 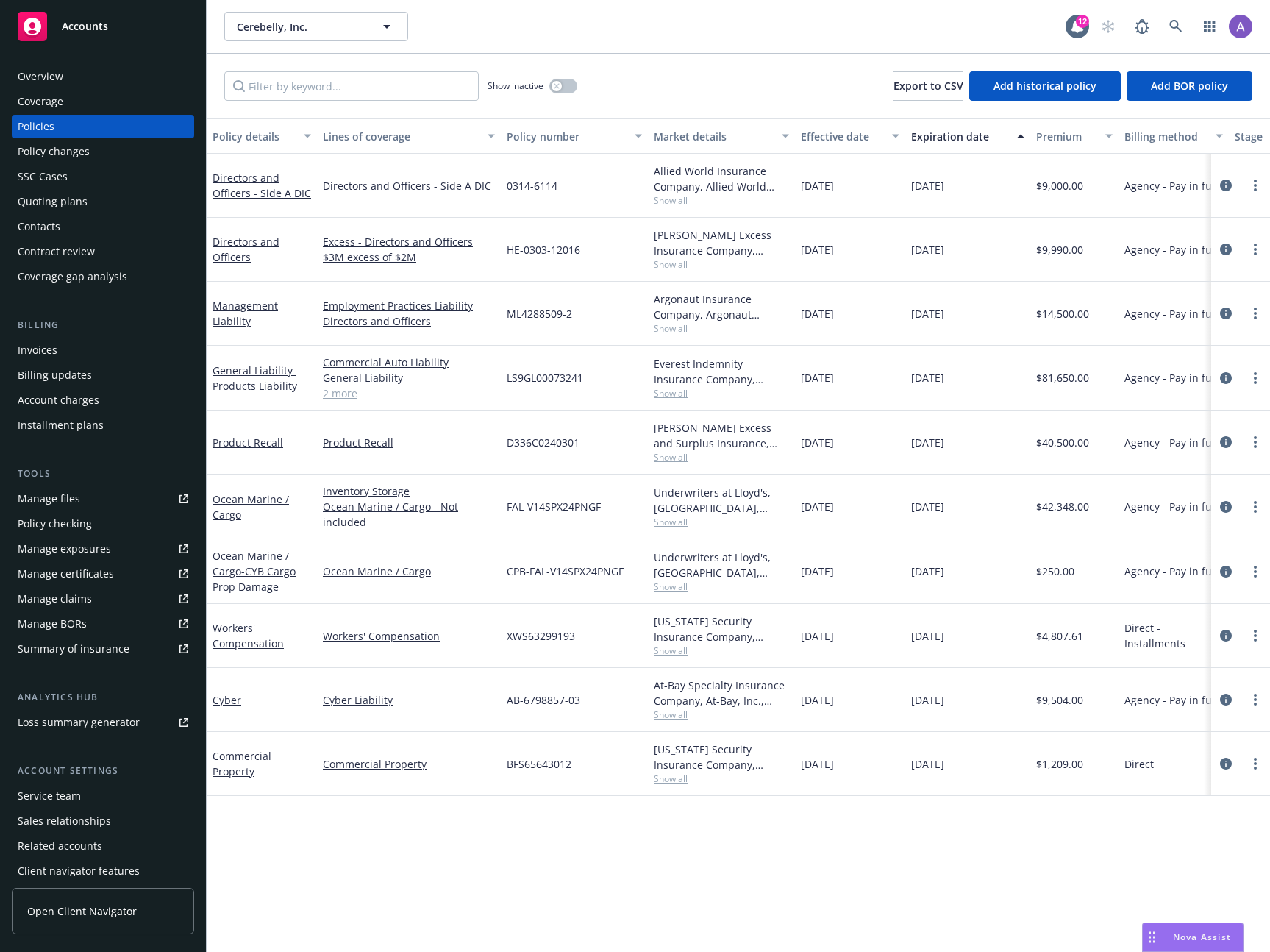 What do you see at coordinates (82, 911) in the screenshot?
I see `span: Open Client Navigator` at bounding box center [82, 911].